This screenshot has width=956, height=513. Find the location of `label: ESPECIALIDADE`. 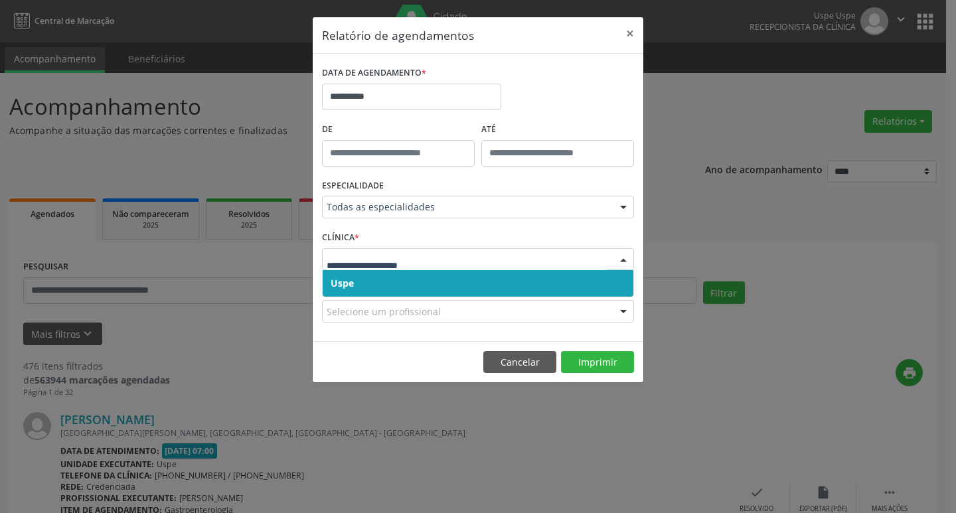

label: ESPECIALIDADE is located at coordinates (353, 186).